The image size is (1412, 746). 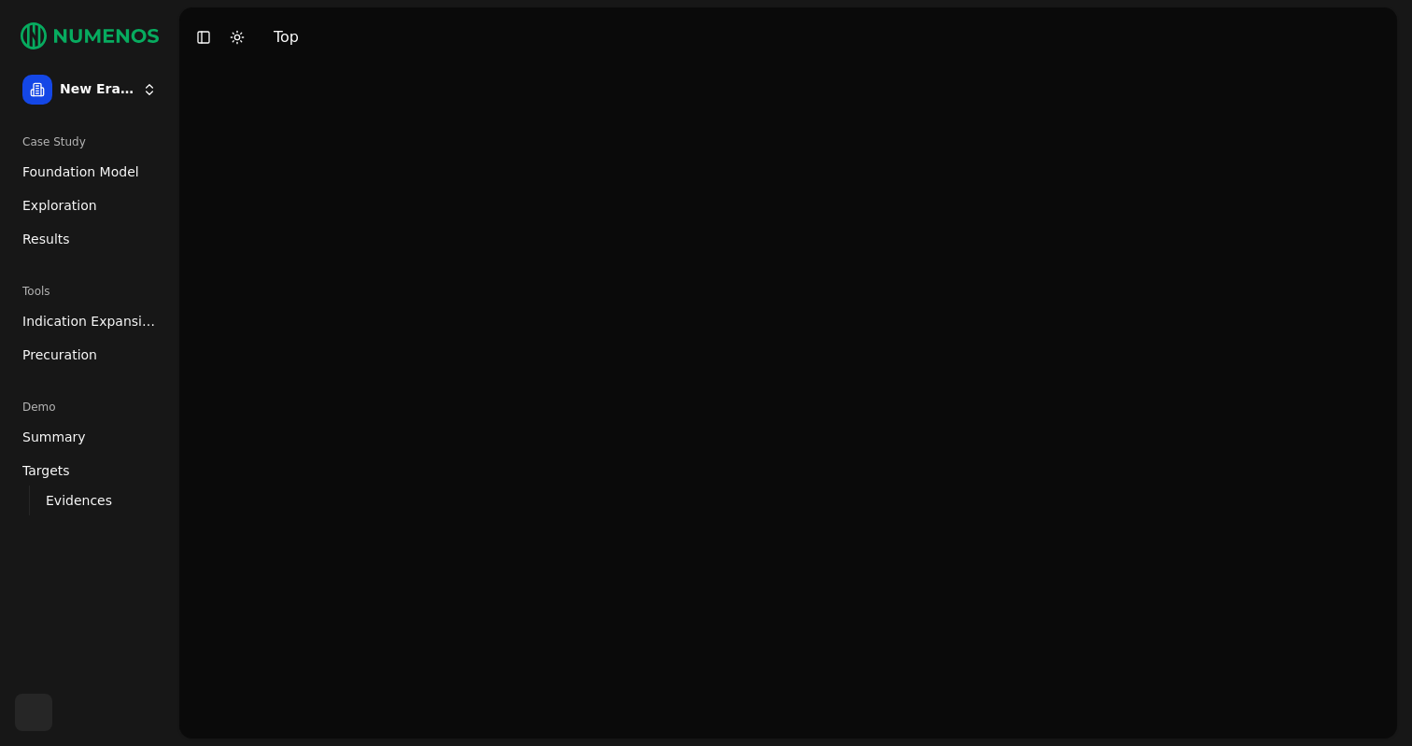 What do you see at coordinates (204, 37) in the screenshot?
I see `button: Toggle Sidebar` at bounding box center [204, 37].